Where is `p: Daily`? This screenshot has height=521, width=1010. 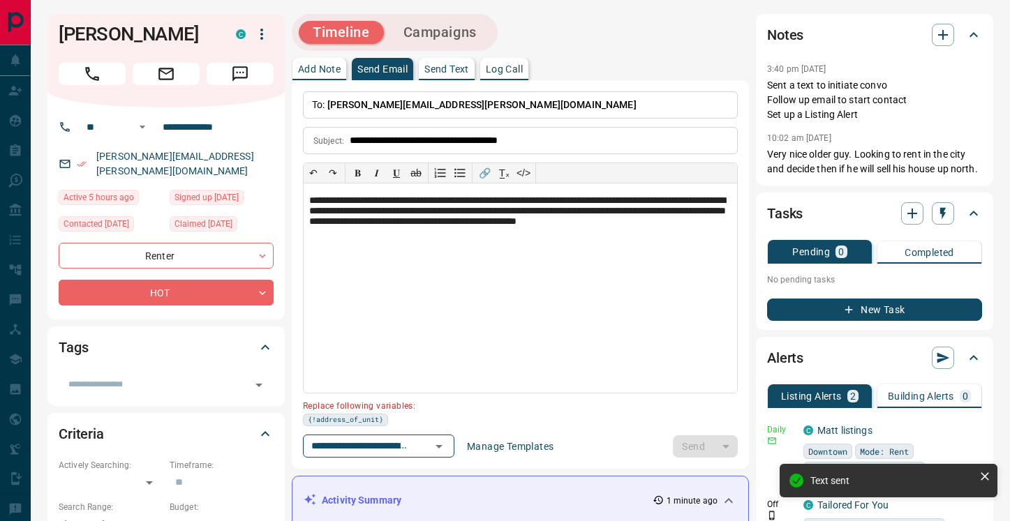
p: Daily is located at coordinates (781, 430).